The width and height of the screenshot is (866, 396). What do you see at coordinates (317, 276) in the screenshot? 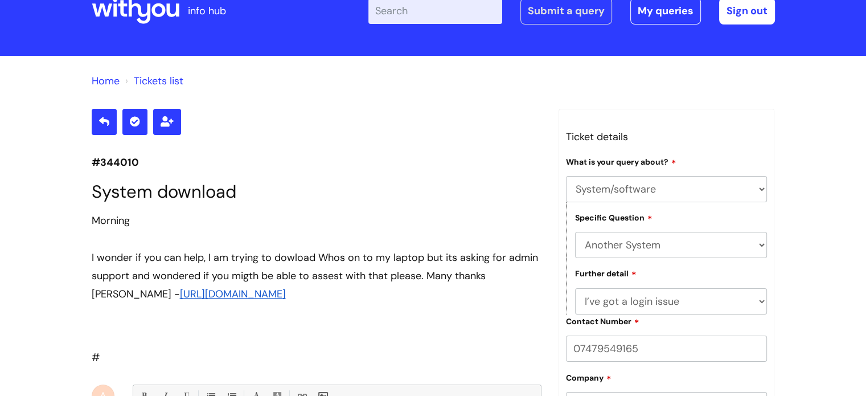
I see `div: I wonder if you can help, I am trying to dowload Whos on to my laptop but its asking for admin su...` at bounding box center [317, 276].